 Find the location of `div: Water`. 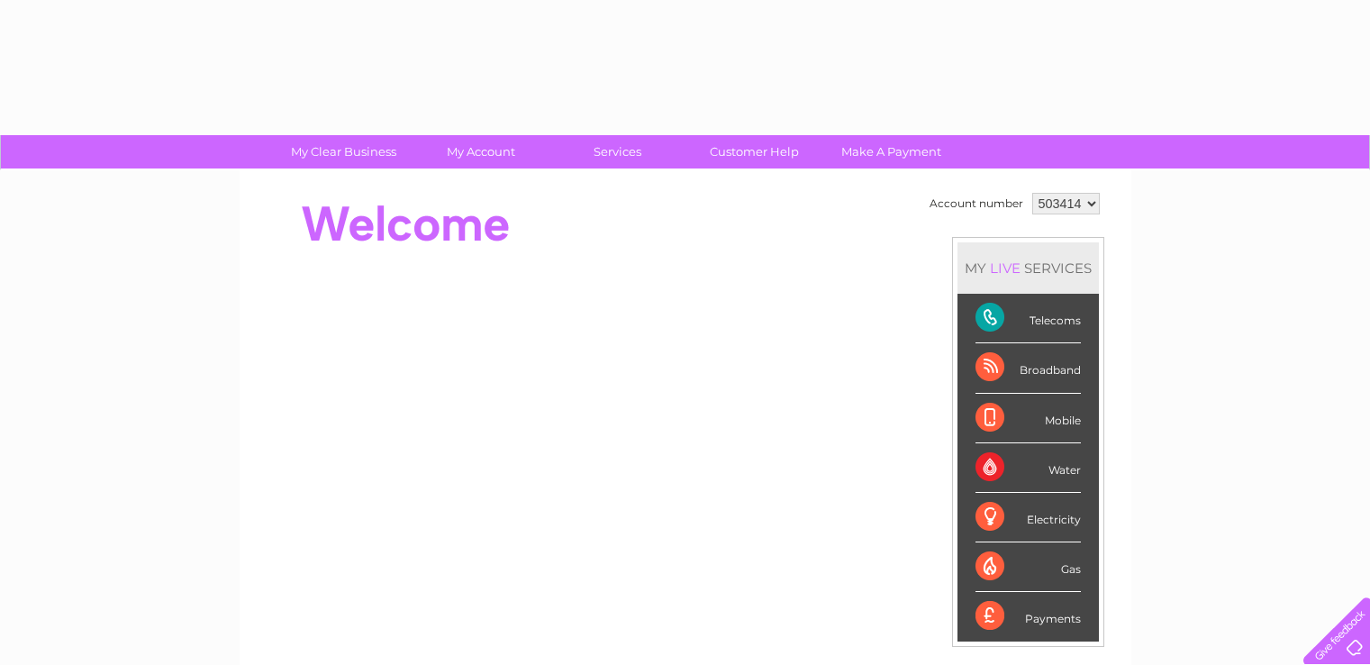

div: Water is located at coordinates (1027, 467).